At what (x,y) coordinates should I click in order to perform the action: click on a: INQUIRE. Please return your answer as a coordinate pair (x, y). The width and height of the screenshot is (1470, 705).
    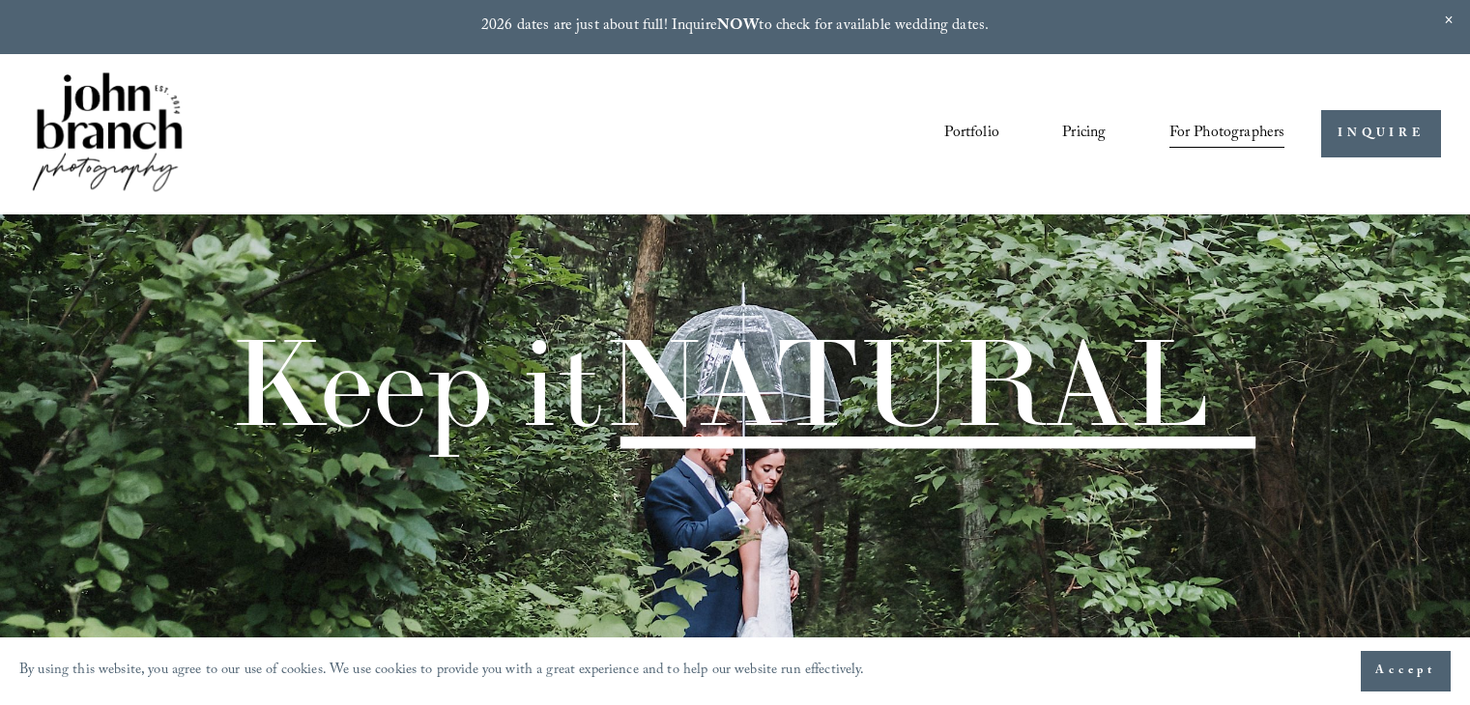
    Looking at the image, I should click on (1380, 133).